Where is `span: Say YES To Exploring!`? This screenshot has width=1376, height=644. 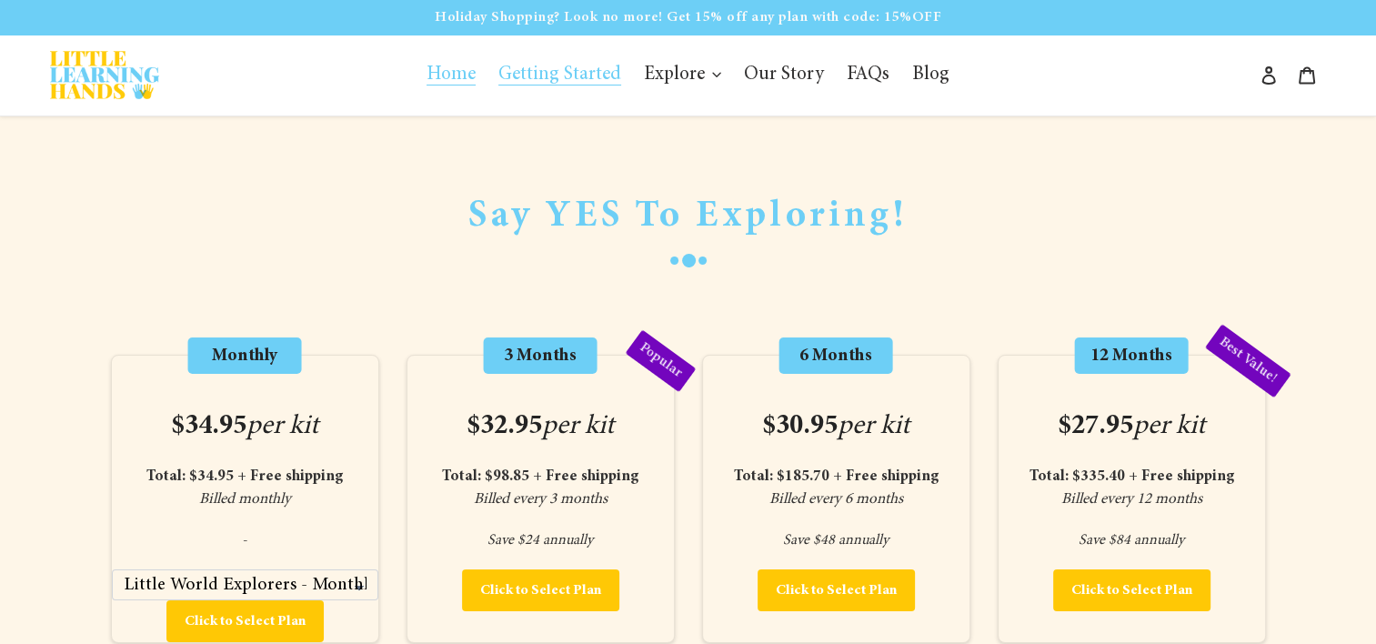
span: Say YES To Exploring! is located at coordinates (688, 216).